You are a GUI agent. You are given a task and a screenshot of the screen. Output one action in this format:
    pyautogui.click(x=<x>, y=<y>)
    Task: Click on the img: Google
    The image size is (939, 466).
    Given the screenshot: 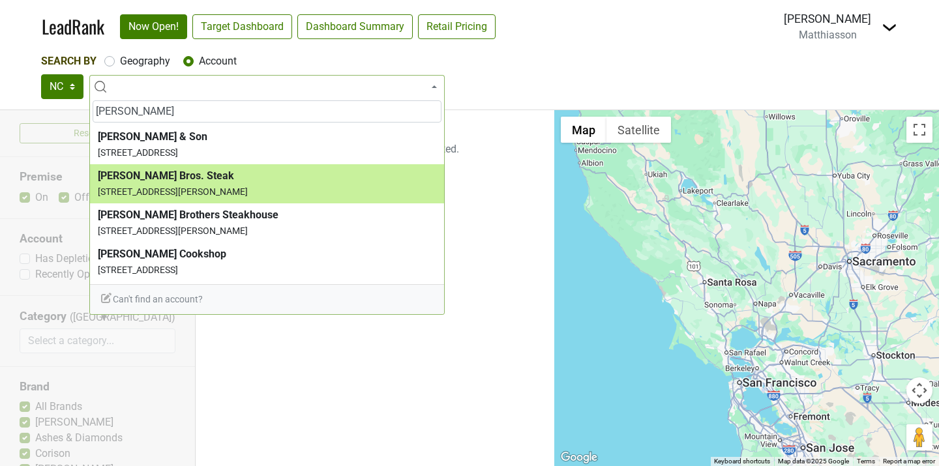 What is the action you would take?
    pyautogui.click(x=579, y=458)
    